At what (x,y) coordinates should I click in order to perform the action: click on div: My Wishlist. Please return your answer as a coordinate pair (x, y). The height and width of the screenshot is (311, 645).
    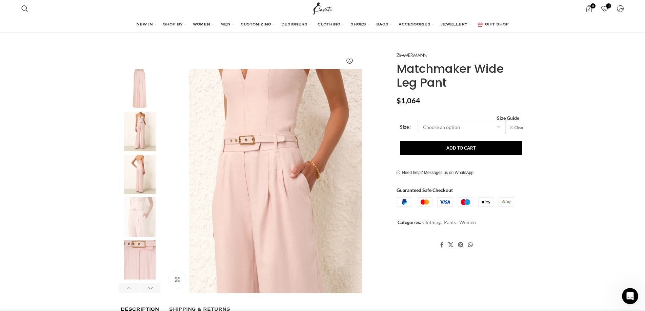
    Looking at the image, I should click on (604, 8).